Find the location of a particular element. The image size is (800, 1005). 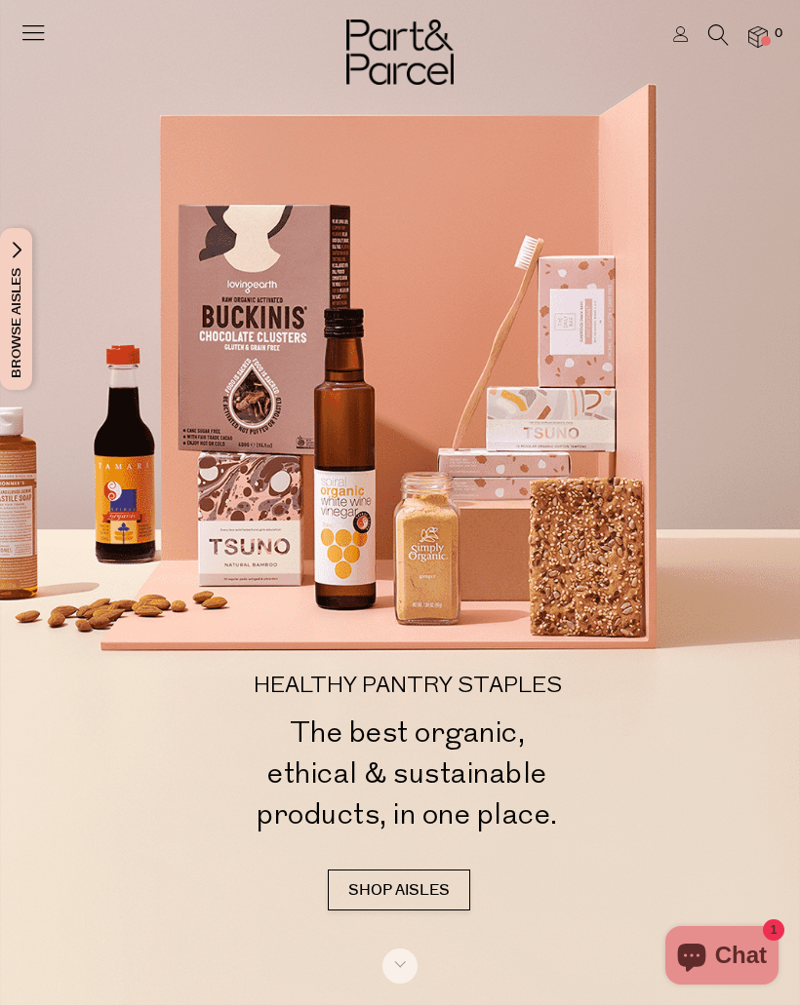

a: 0 is located at coordinates (758, 36).